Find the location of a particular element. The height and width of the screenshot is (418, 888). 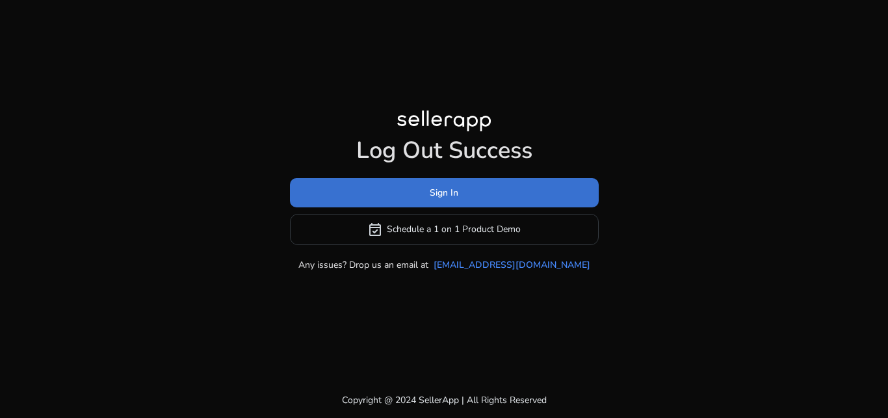

span: event_available is located at coordinates (375, 229).